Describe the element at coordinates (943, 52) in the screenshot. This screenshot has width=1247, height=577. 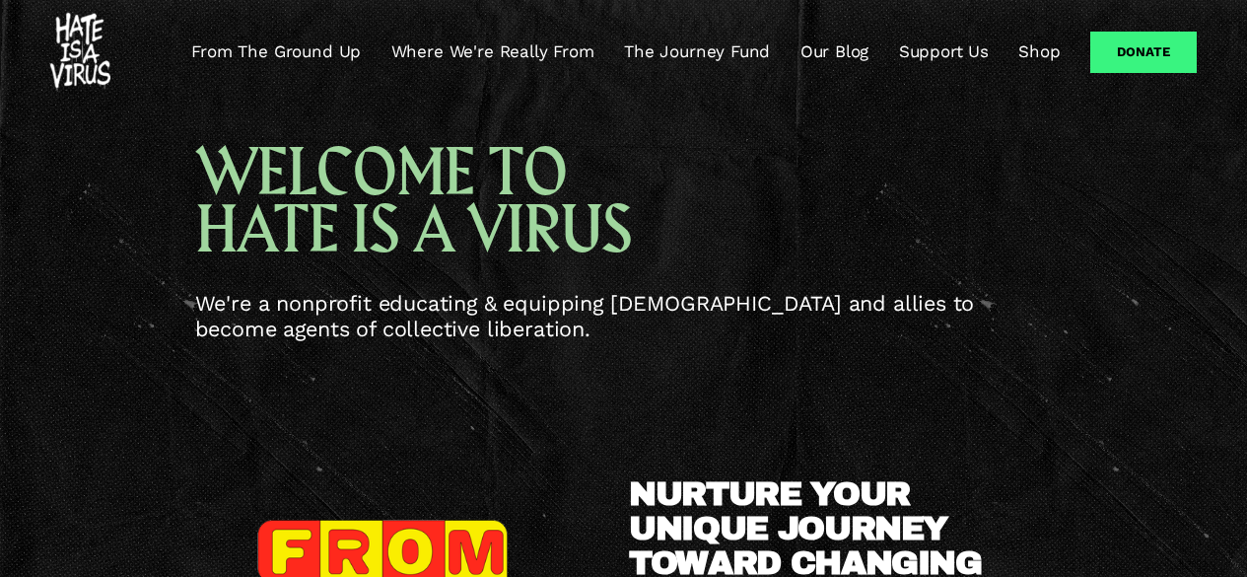
I see `a: Support Us` at that location.